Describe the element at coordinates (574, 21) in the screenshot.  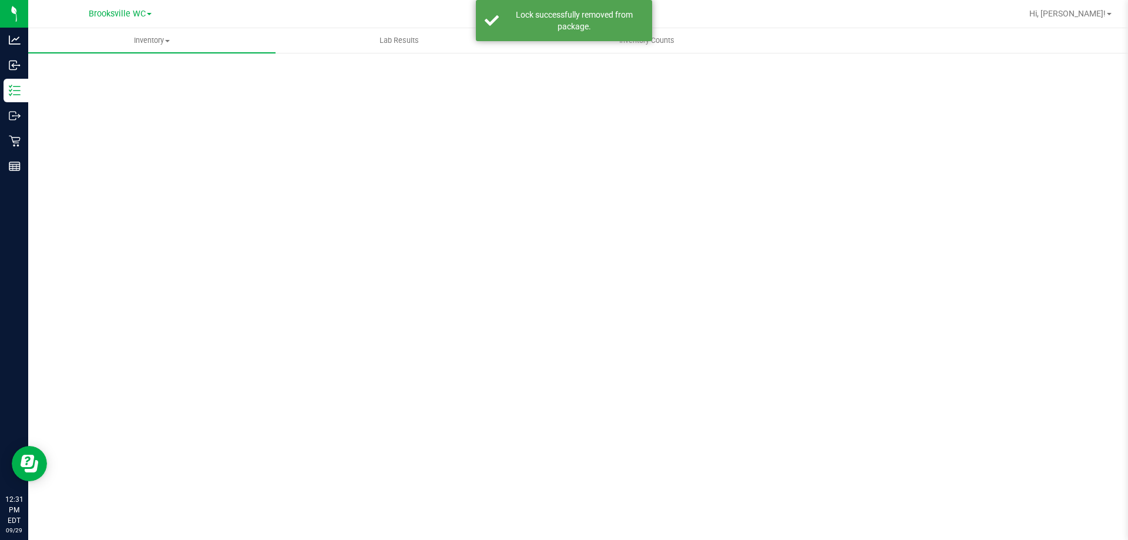
I see `div: Lock successfully removed from package.` at that location.